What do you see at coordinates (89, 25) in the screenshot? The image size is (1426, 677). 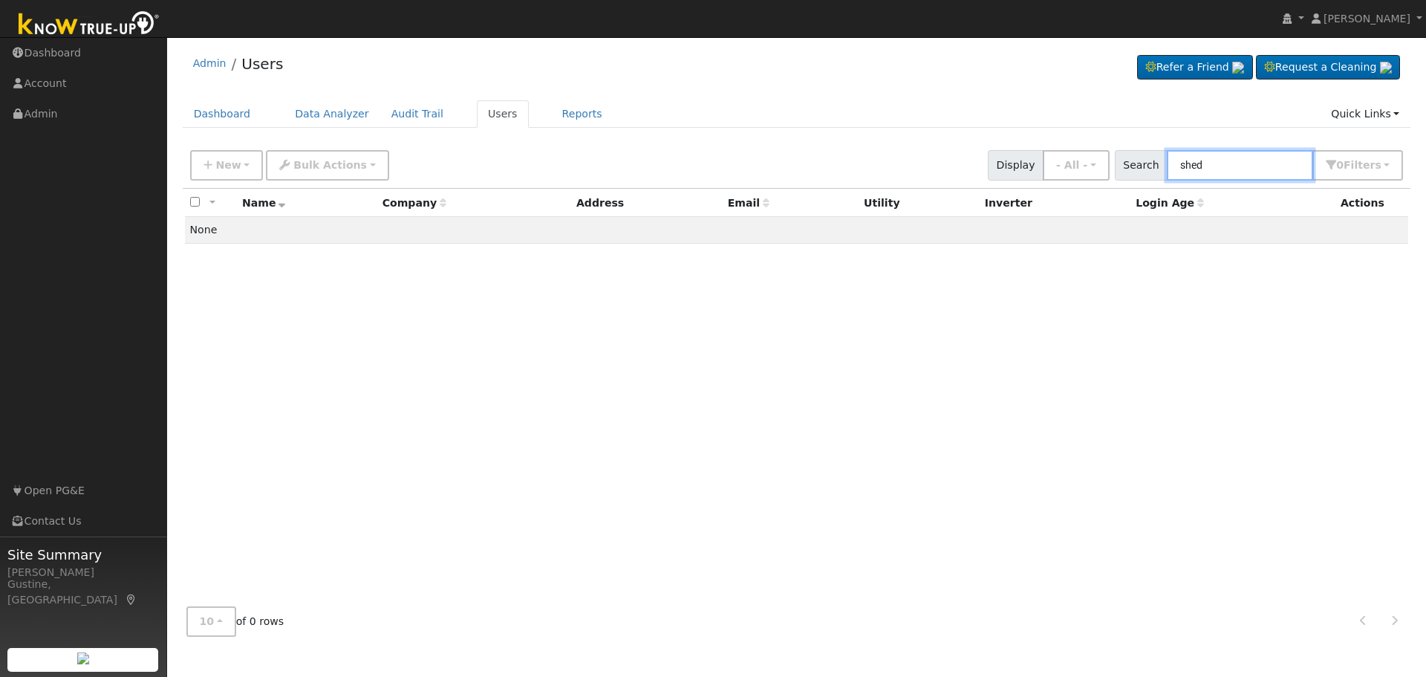 I see `img: Know True-Up` at bounding box center [89, 25].